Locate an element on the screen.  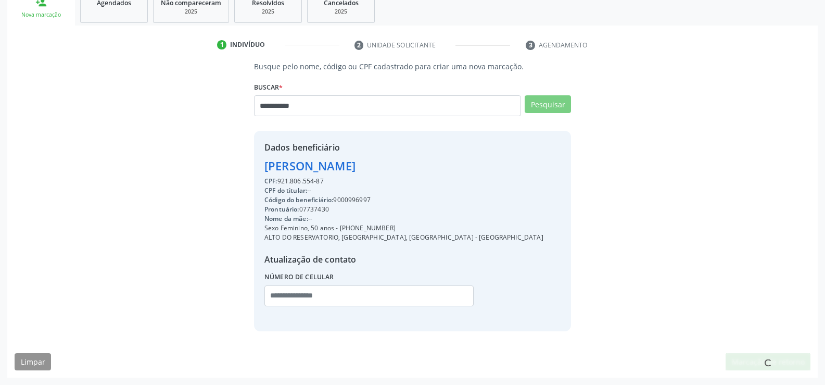
span: Prontuário: is located at coordinates (282, 209).